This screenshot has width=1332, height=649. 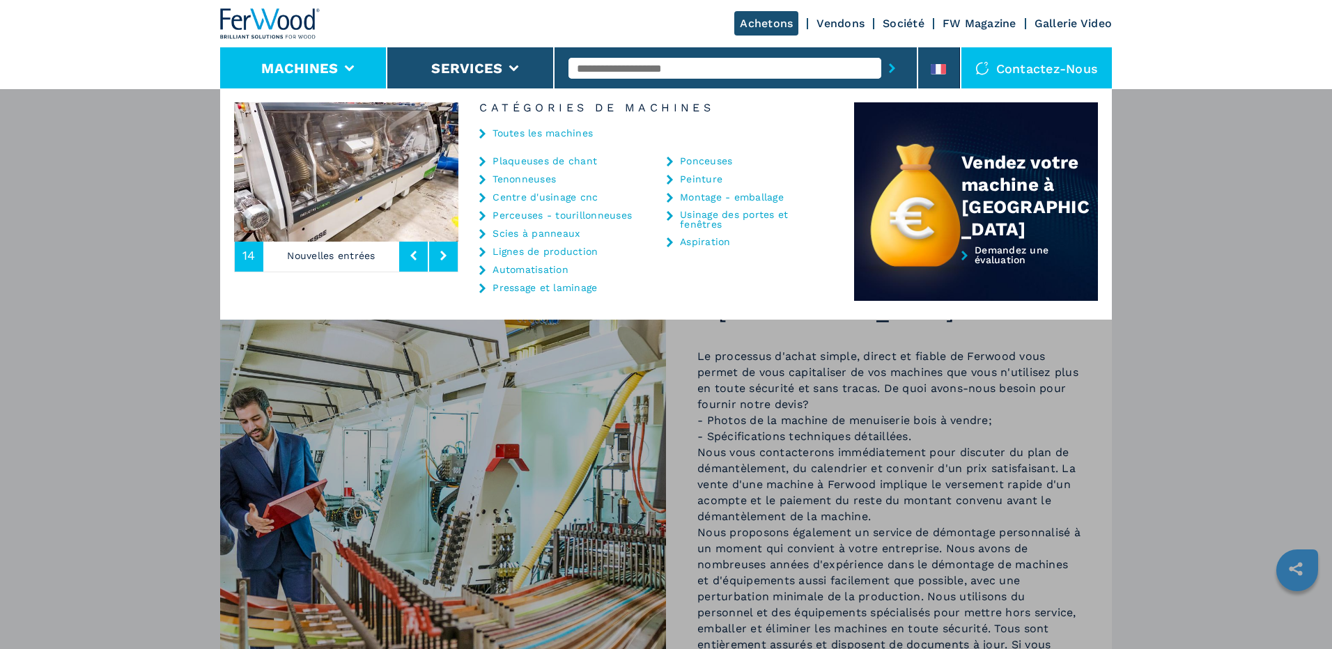 I want to click on a: Scies à panneaux, so click(x=536, y=233).